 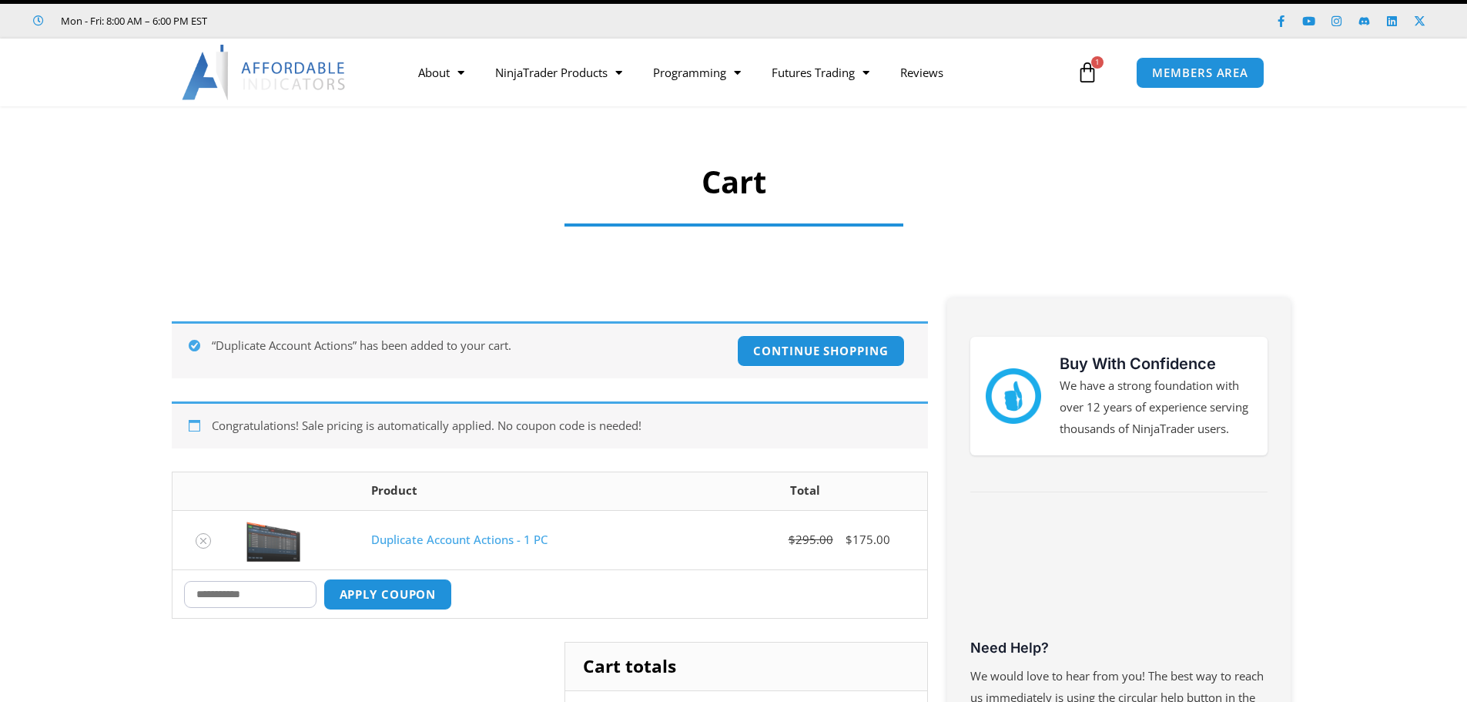 I want to click on button: Apply coupon, so click(x=388, y=594).